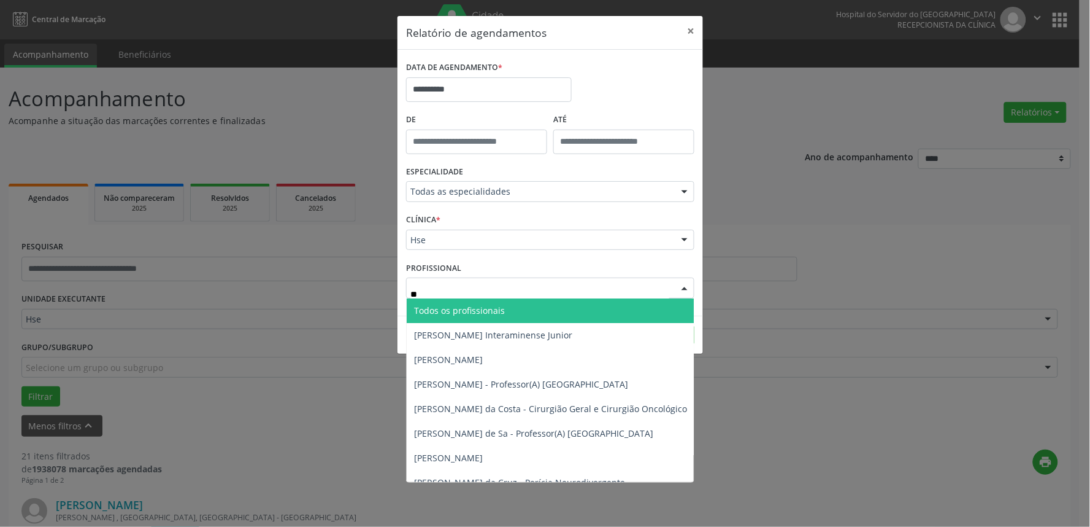 The height and width of the screenshot is (527, 1090). Describe the element at coordinates (476, 33) in the screenshot. I see `h5: Relatório de agendamentos` at that location.